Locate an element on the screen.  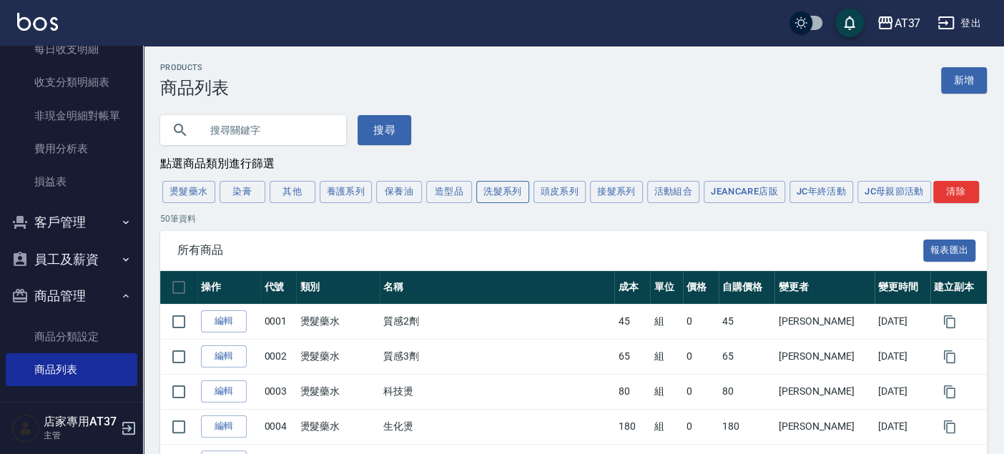
th: 名稱 is located at coordinates (497, 287).